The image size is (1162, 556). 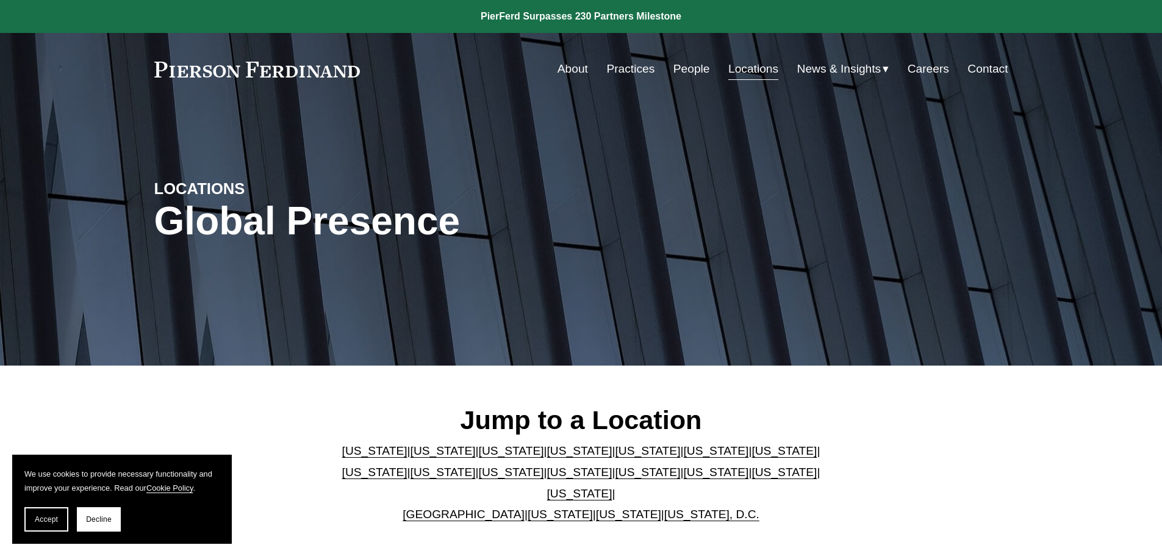 I want to click on a: Practices, so click(x=630, y=69).